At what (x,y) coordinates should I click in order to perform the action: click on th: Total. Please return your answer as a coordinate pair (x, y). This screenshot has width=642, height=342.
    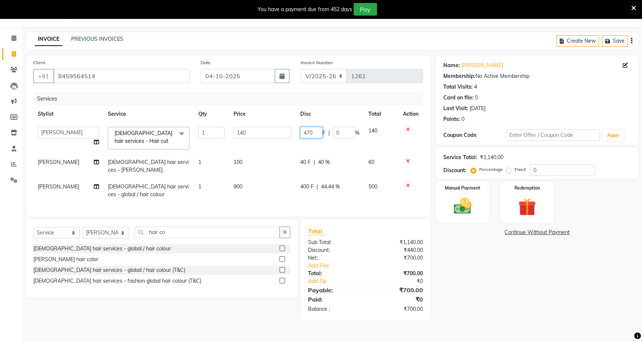
    Looking at the image, I should click on (381, 114).